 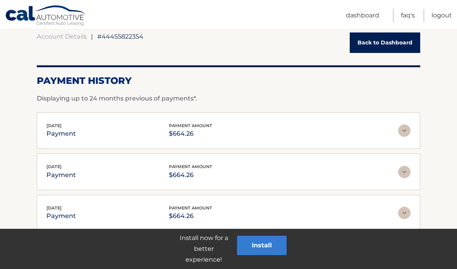 What do you see at coordinates (262, 246) in the screenshot?
I see `button: Install` at bounding box center [262, 246].